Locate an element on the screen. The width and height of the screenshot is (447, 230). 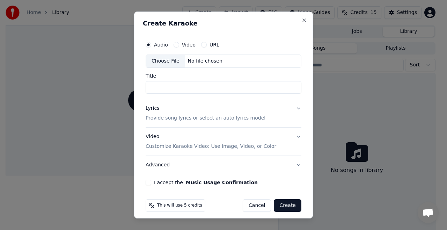
button: Cancel is located at coordinates (256, 205).